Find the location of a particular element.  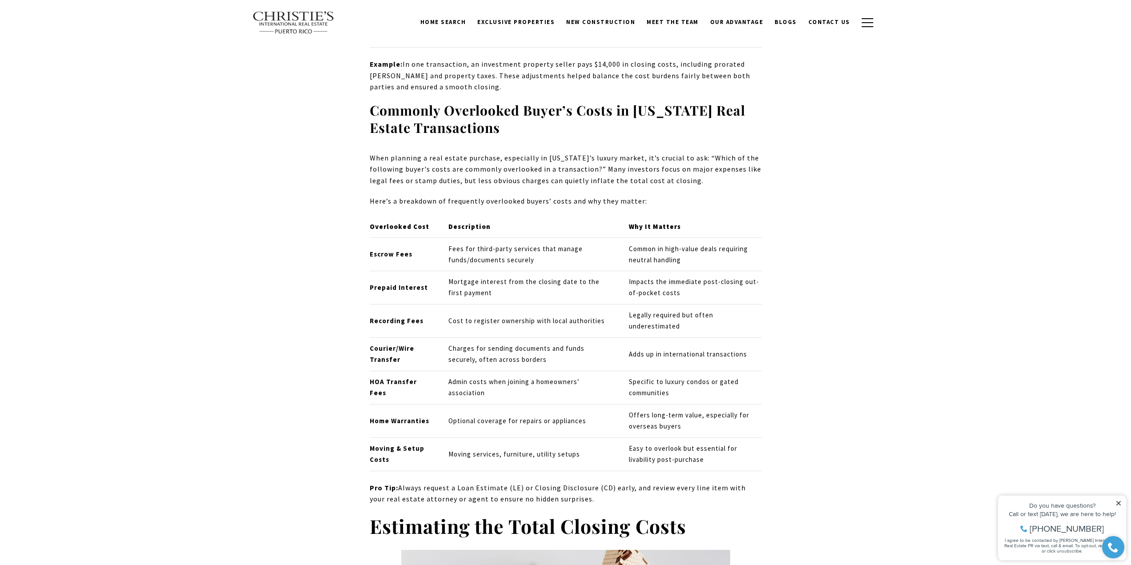

img: Christie's International Real Estate text transparent background is located at coordinates (294, 23).